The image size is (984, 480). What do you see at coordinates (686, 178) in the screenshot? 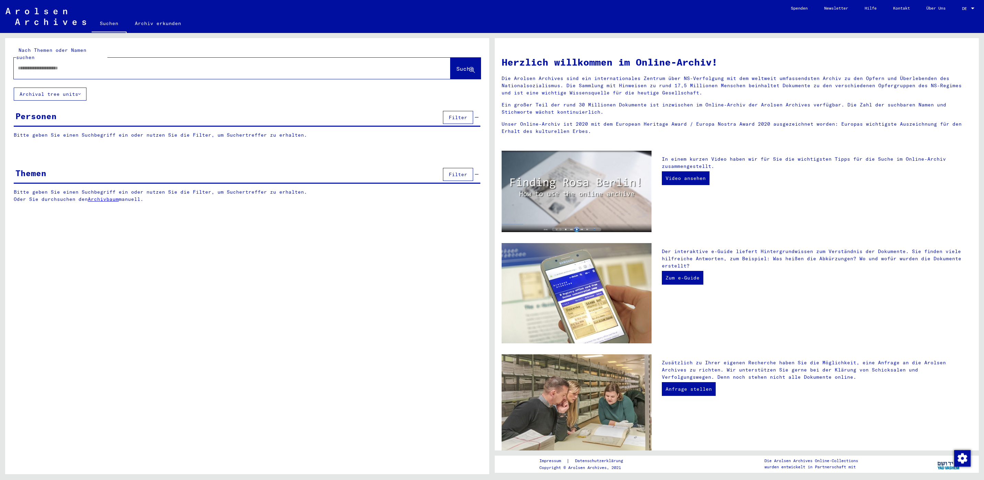
I see `a: Video ansehen` at bounding box center [686, 178].